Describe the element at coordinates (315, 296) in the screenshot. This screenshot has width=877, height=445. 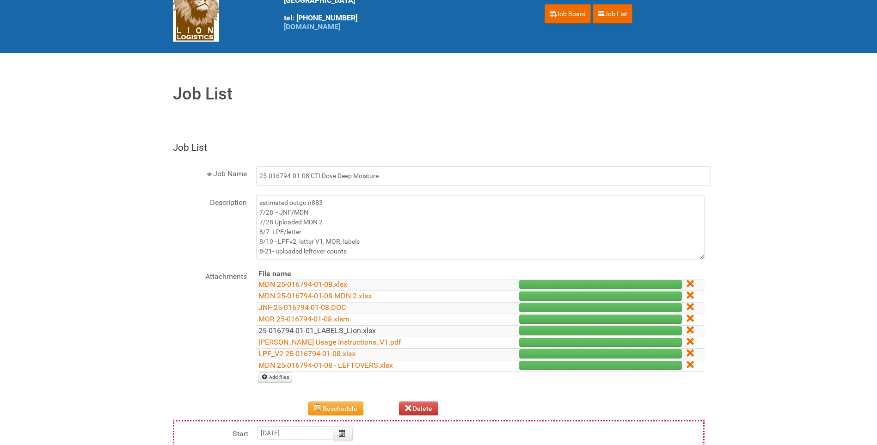
I see `a: MDN 25-016794-01-08 MDN 2.xlsx` at that location.